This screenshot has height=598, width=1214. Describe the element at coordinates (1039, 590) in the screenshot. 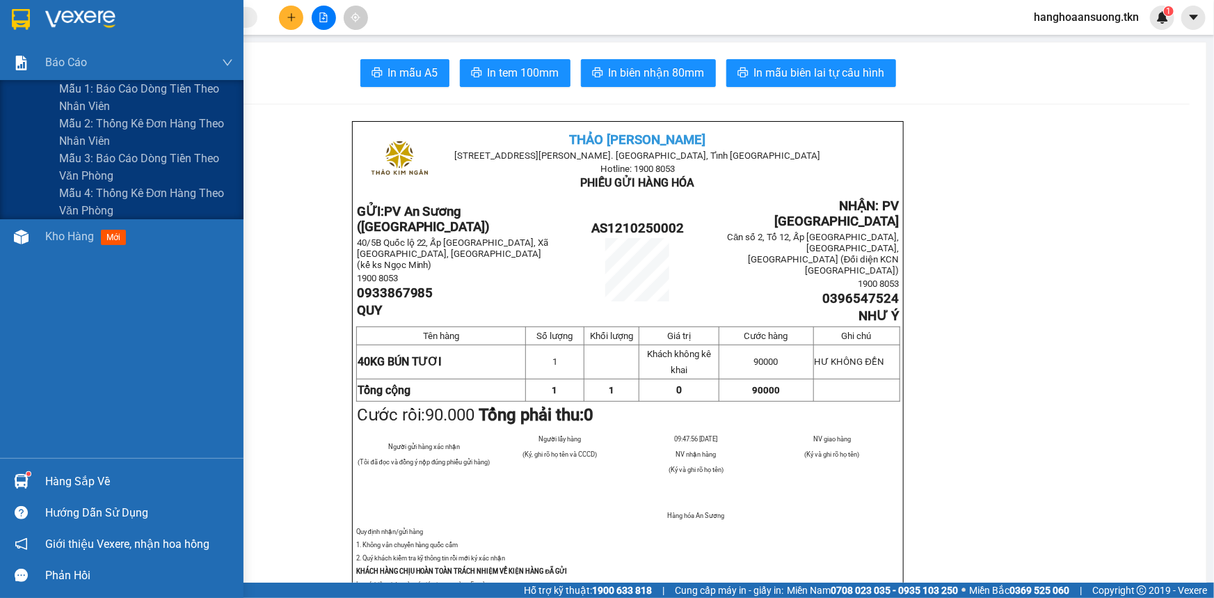

I see `strong: 0369 525 060` at that location.